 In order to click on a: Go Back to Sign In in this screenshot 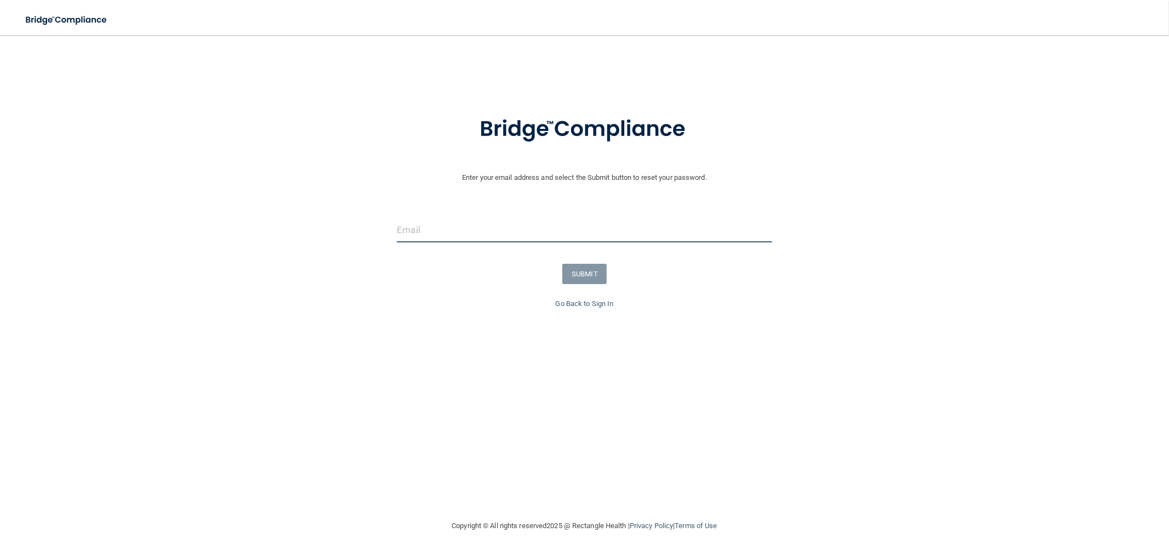, I will do `click(585, 303)`.